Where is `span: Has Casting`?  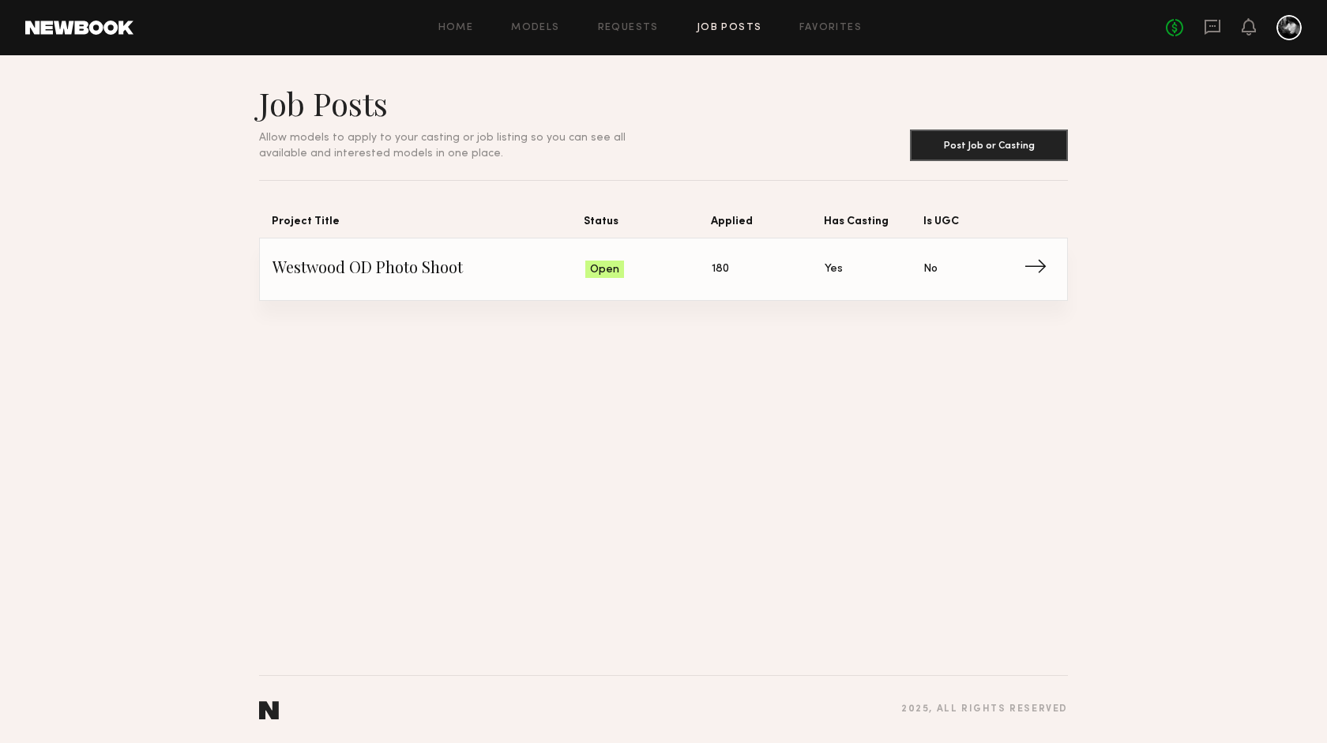
span: Has Casting is located at coordinates (874, 225).